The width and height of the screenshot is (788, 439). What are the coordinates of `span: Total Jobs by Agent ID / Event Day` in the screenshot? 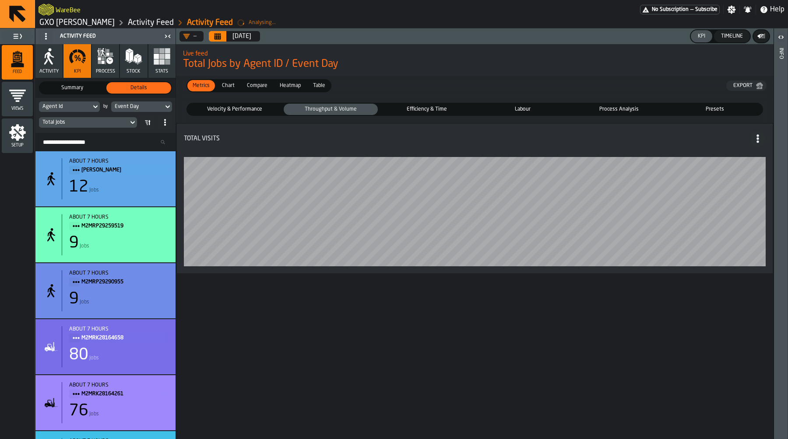 It's located at (474, 64).